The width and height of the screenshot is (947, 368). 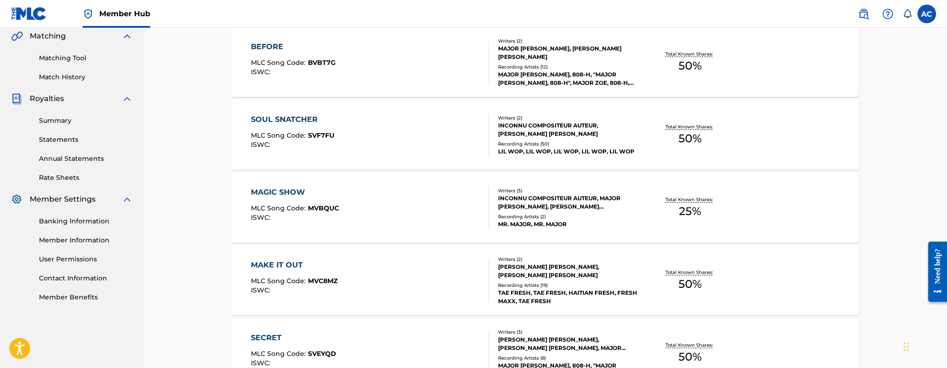 I want to click on a: Banking Information, so click(x=86, y=221).